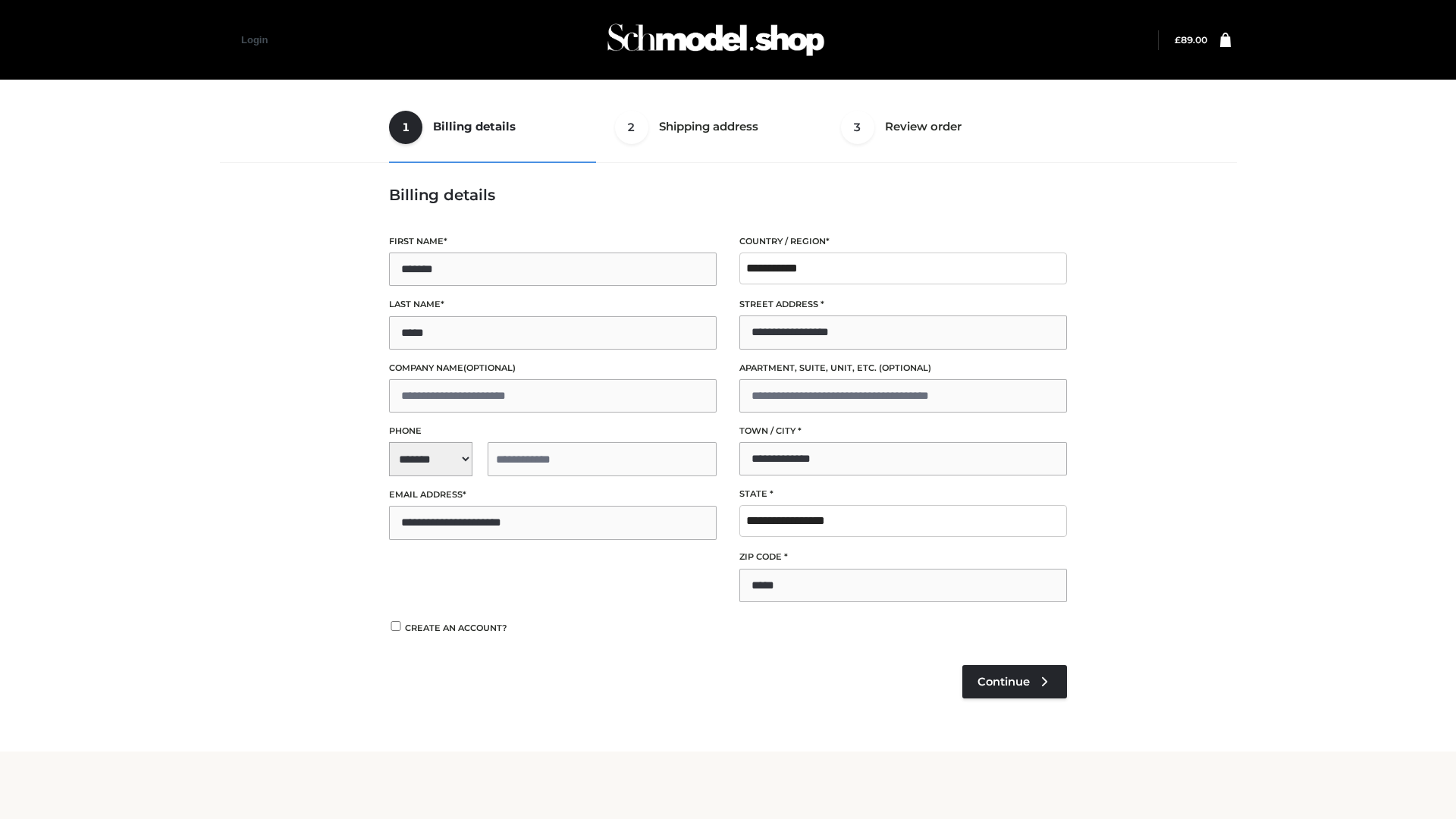  Describe the element at coordinates (395, 625) in the screenshot. I see `input: Create an account?` at that location.